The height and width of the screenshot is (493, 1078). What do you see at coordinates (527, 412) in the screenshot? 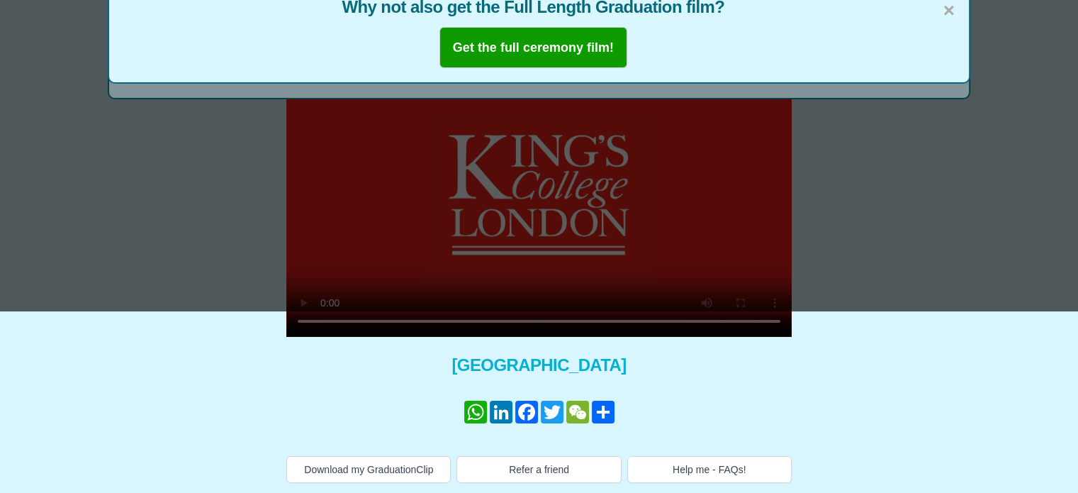
I see `a: Facebook` at bounding box center [527, 412].